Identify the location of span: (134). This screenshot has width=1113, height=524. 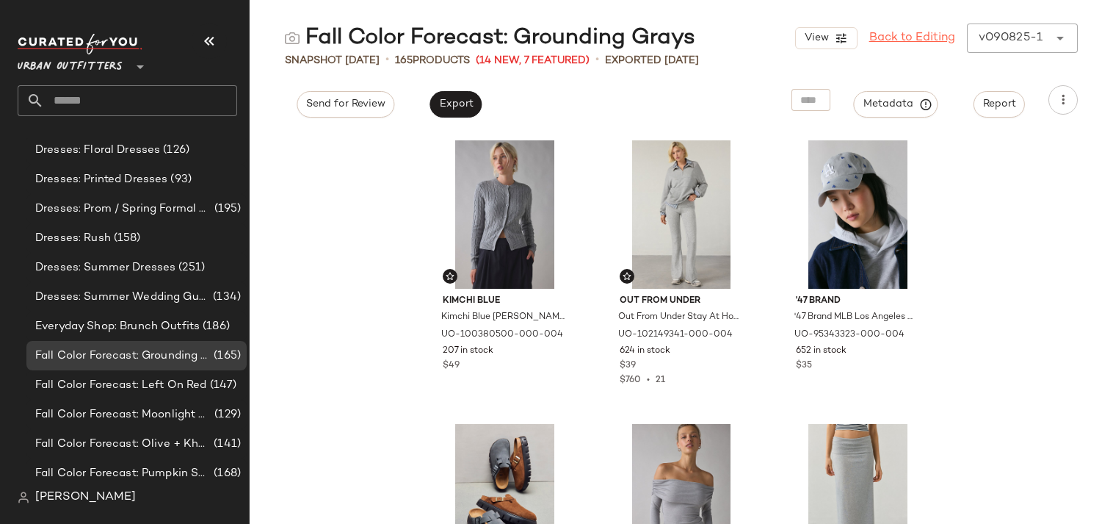
(225, 297).